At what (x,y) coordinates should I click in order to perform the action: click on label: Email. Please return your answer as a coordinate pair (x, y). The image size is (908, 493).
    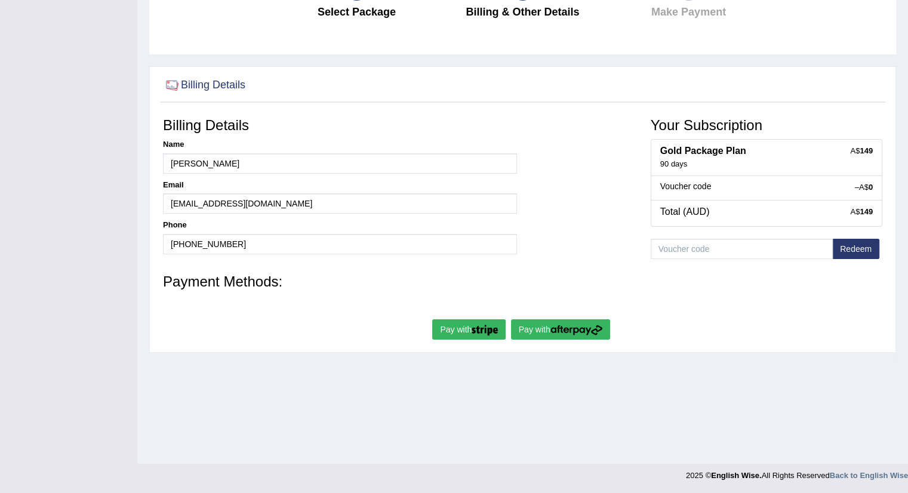
    Looking at the image, I should click on (173, 185).